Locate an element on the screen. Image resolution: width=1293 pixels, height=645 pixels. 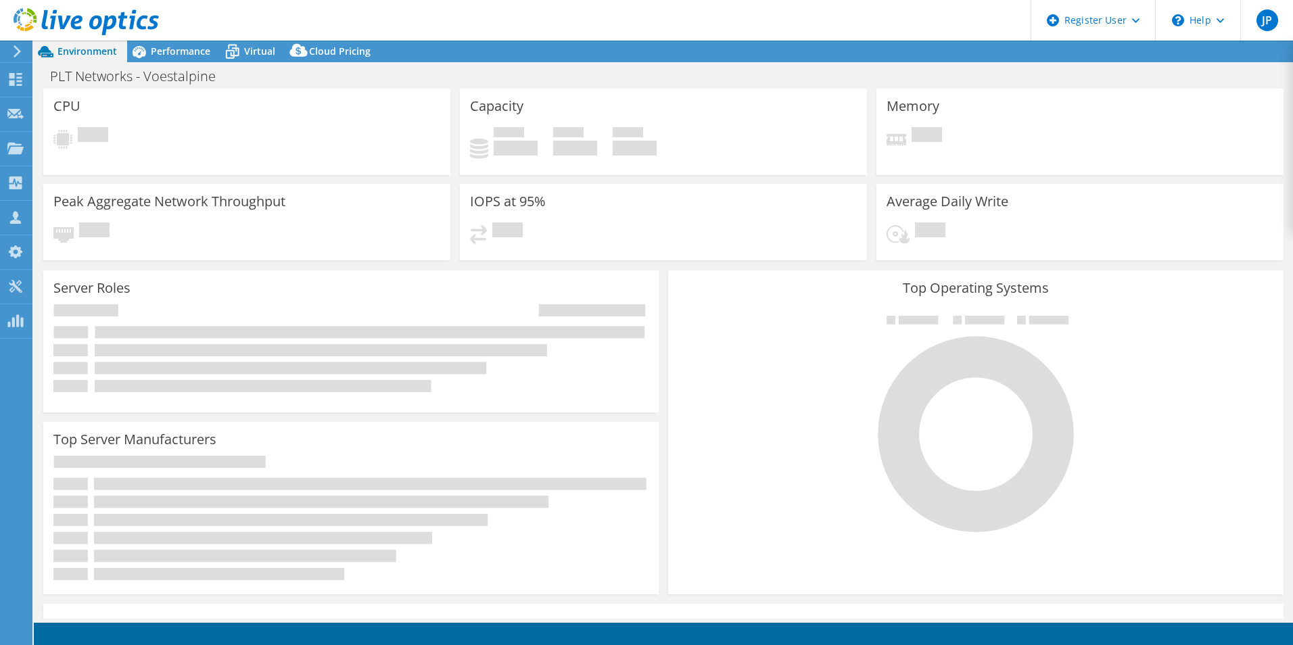
span: Virtual is located at coordinates (260, 51).